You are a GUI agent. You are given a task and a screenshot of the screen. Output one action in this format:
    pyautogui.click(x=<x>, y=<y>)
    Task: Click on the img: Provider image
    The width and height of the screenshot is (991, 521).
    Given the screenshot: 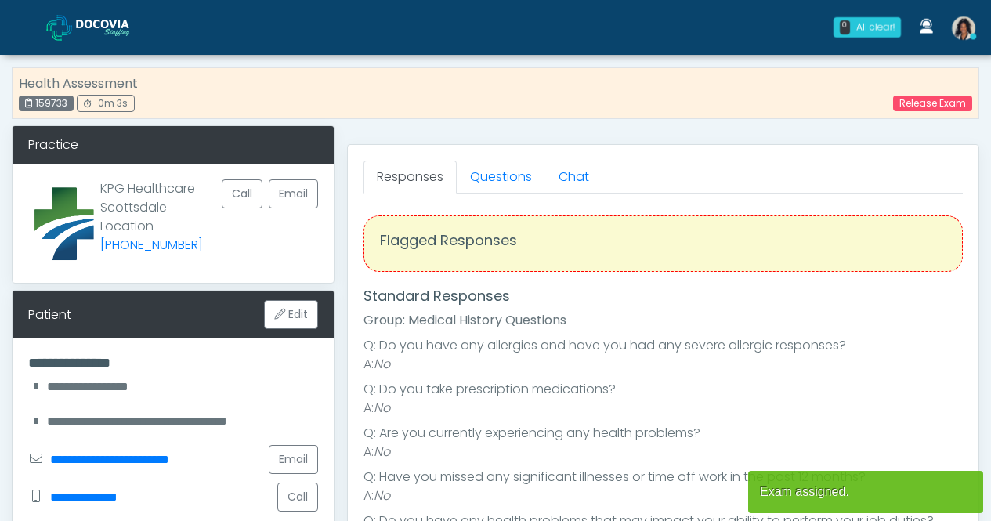 What is the action you would take?
    pyautogui.click(x=64, y=223)
    